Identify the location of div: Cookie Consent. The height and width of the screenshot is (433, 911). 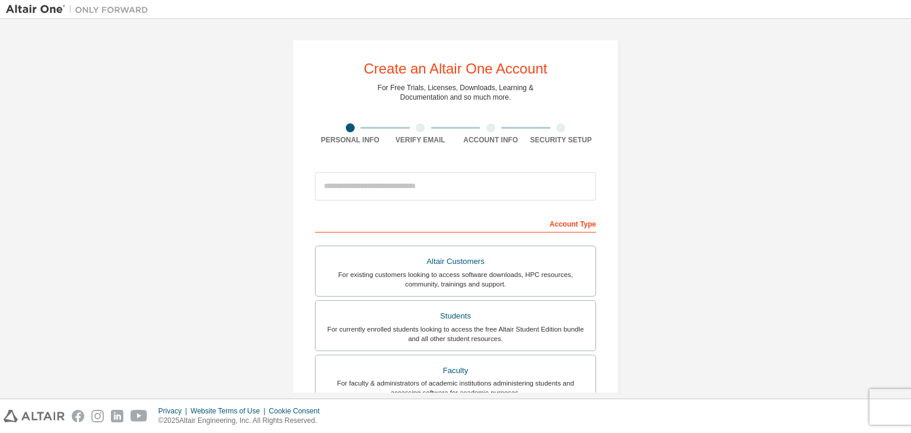
(297, 411).